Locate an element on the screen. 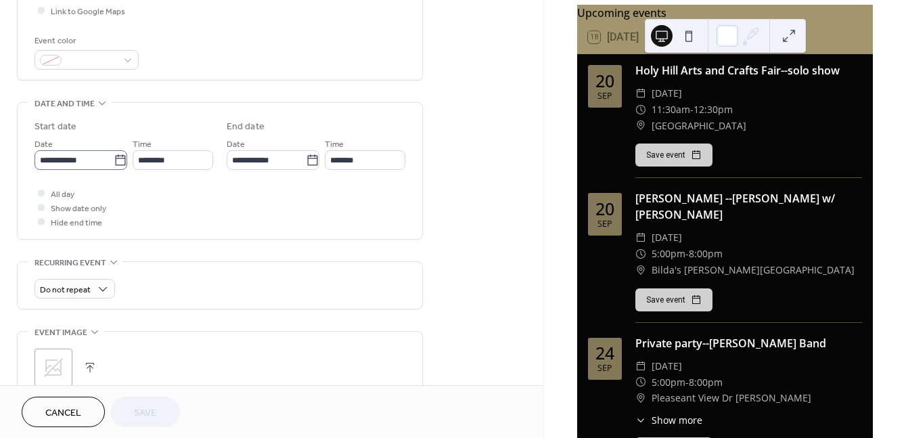 The width and height of the screenshot is (906, 438). button: Cancel is located at coordinates (63, 411).